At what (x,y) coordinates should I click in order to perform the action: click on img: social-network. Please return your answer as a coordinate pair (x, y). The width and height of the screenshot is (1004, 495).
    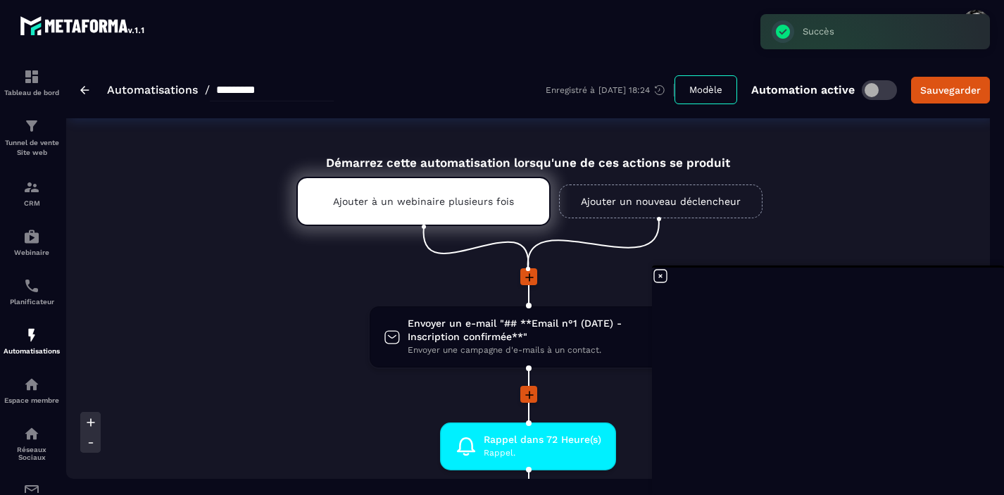
    Looking at the image, I should click on (32, 434).